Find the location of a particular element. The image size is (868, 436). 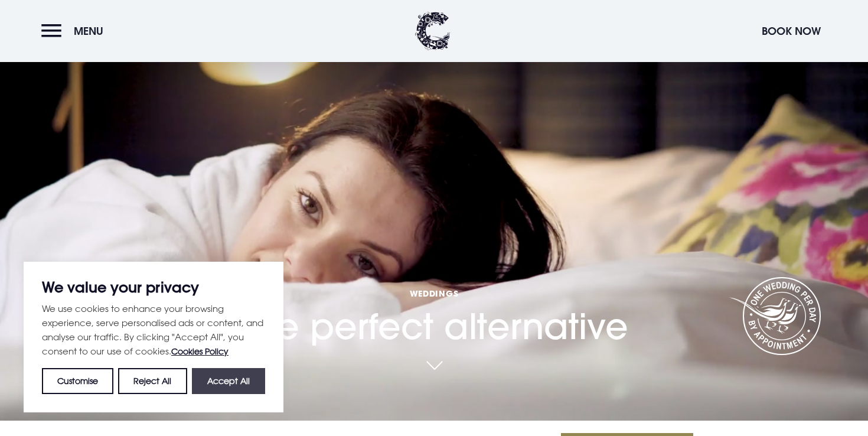

a: Cookies Policy is located at coordinates (200, 351).